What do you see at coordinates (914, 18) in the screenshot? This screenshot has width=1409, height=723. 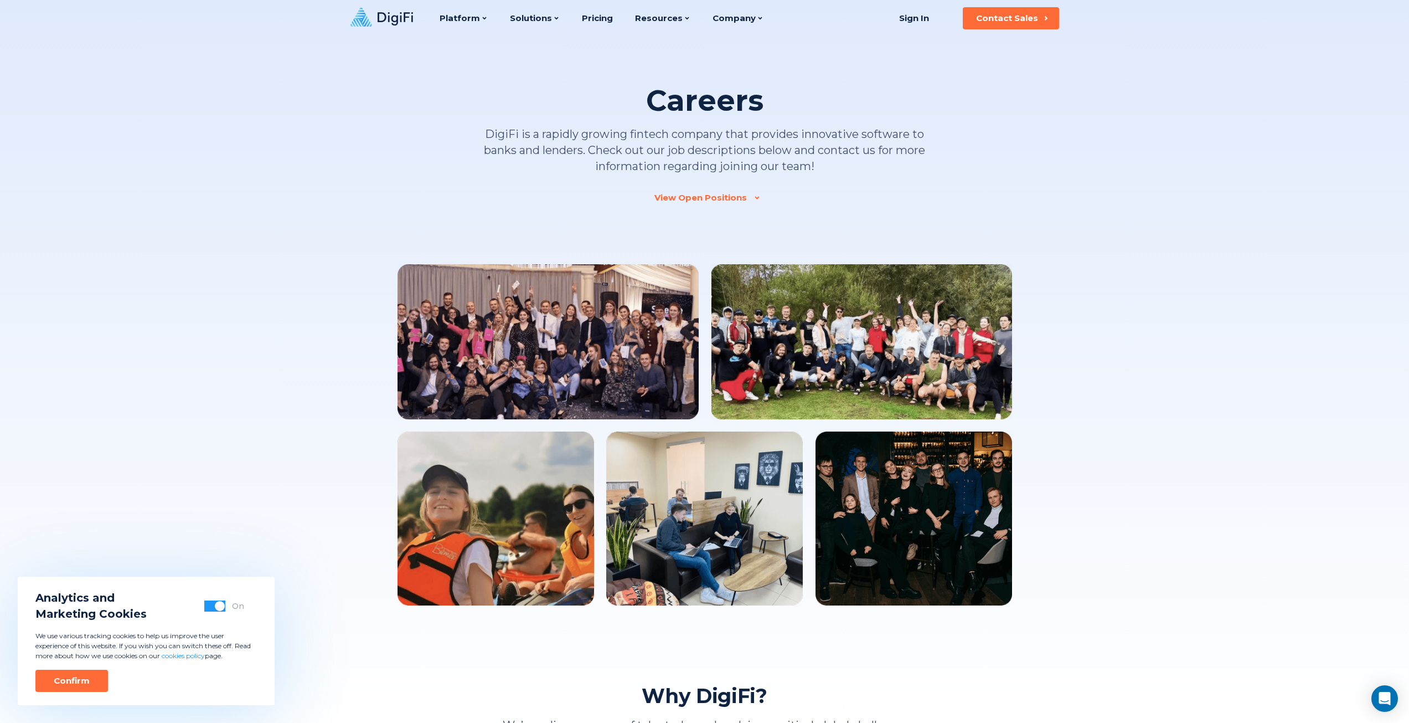 I see `a: Sign In` at bounding box center [914, 18].